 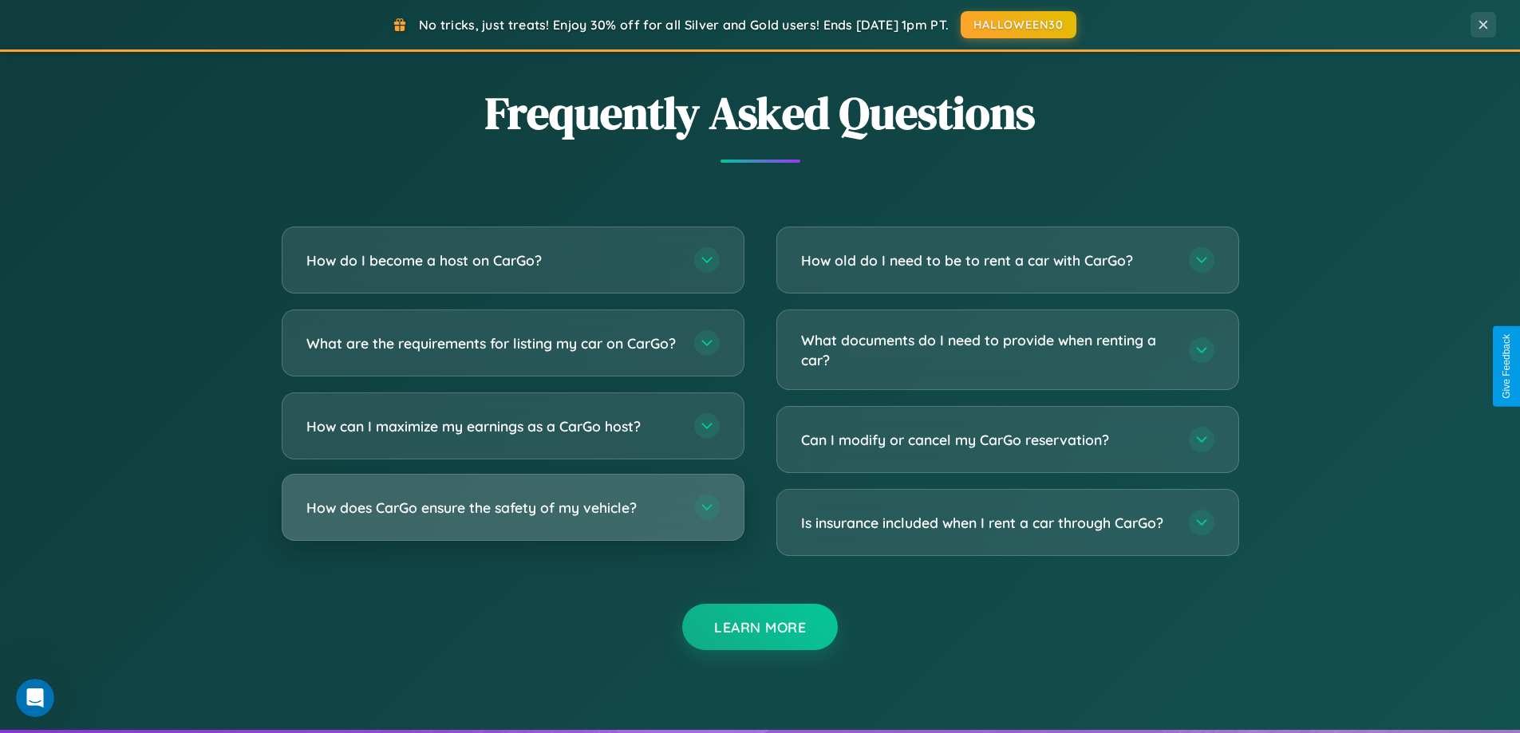 I want to click on button: HALLOWEEN30, so click(x=1018, y=25).